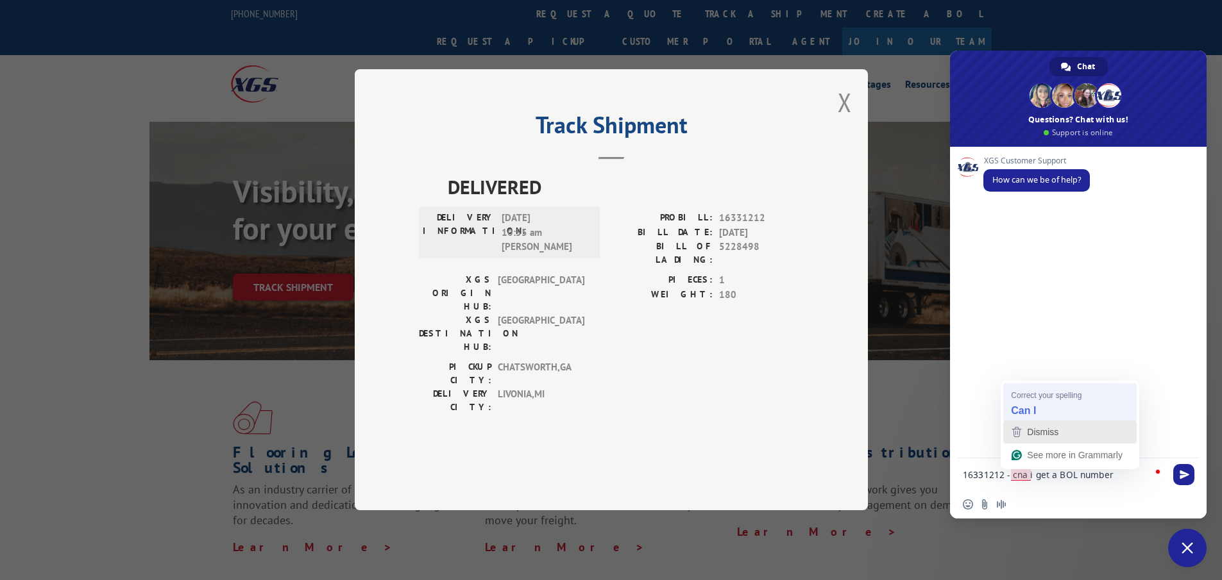 The image size is (1222, 580). What do you see at coordinates (455, 294) in the screenshot?
I see `label: XGS ORIGIN HUB:` at bounding box center [455, 294].